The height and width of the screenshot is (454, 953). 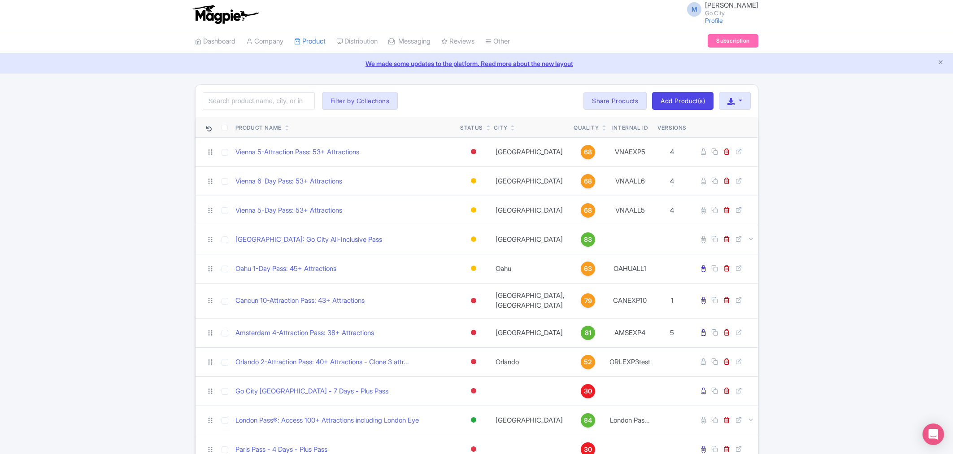 I want to click on a: Vienna 6-Day Pass: 53+ Attractions, so click(x=289, y=181).